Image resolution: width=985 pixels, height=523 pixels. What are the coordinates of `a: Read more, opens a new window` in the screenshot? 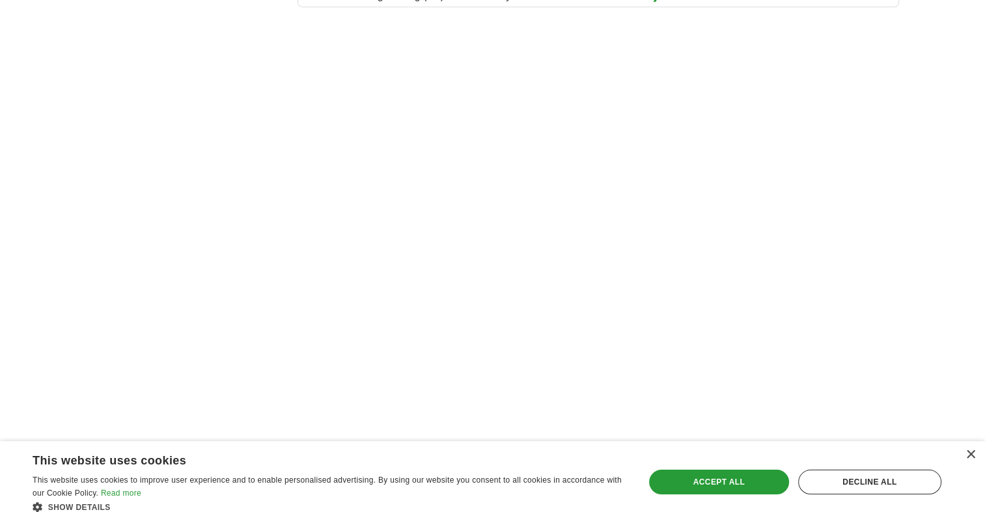 It's located at (121, 493).